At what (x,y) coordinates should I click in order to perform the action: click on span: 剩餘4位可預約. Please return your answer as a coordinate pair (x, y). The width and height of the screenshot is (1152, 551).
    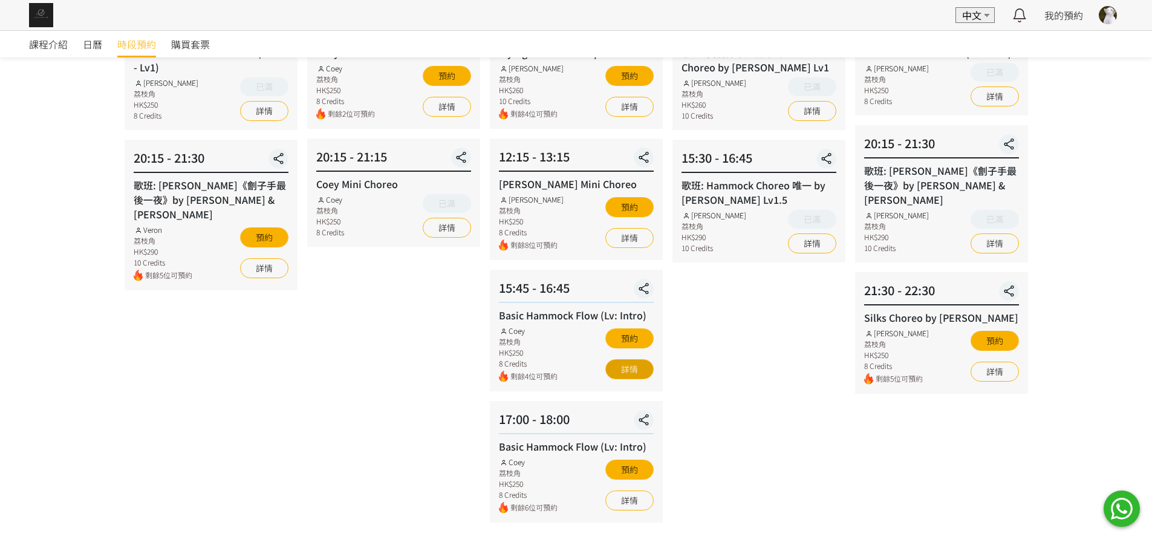
    Looking at the image, I should click on (537, 114).